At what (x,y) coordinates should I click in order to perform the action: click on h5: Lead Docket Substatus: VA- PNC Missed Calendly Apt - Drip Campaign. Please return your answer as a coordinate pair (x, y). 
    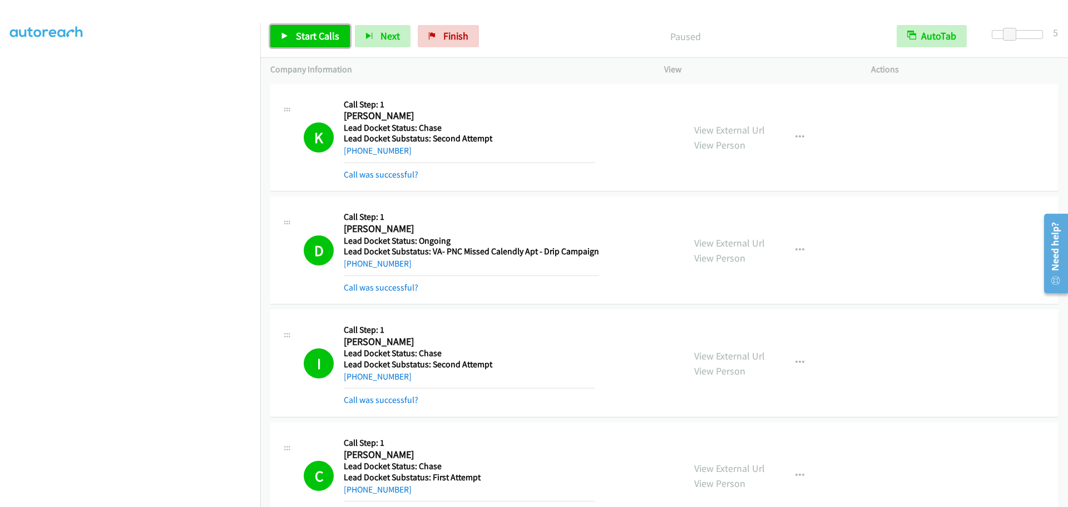
    Looking at the image, I should click on (471, 251).